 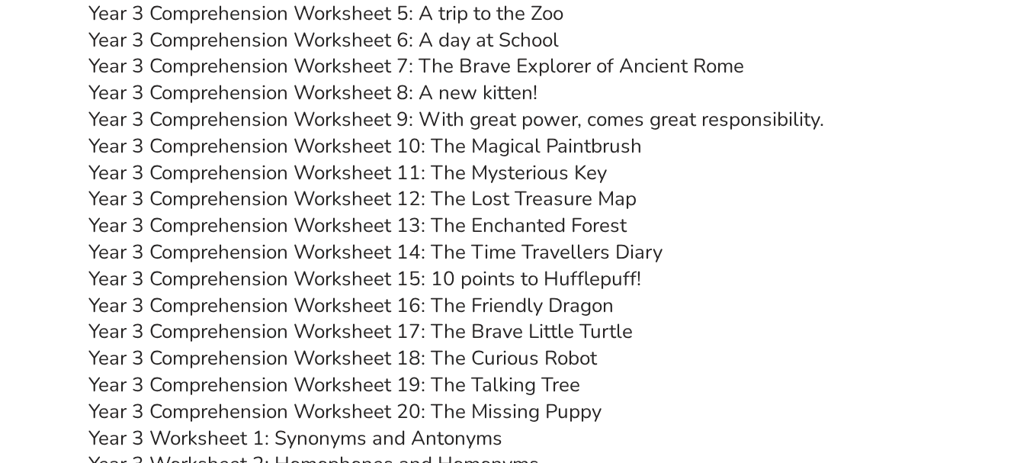 What do you see at coordinates (351, 305) in the screenshot?
I see `a: Year 3 Comprehension Worksheet 16: The Friendly Dragon` at bounding box center [351, 305].